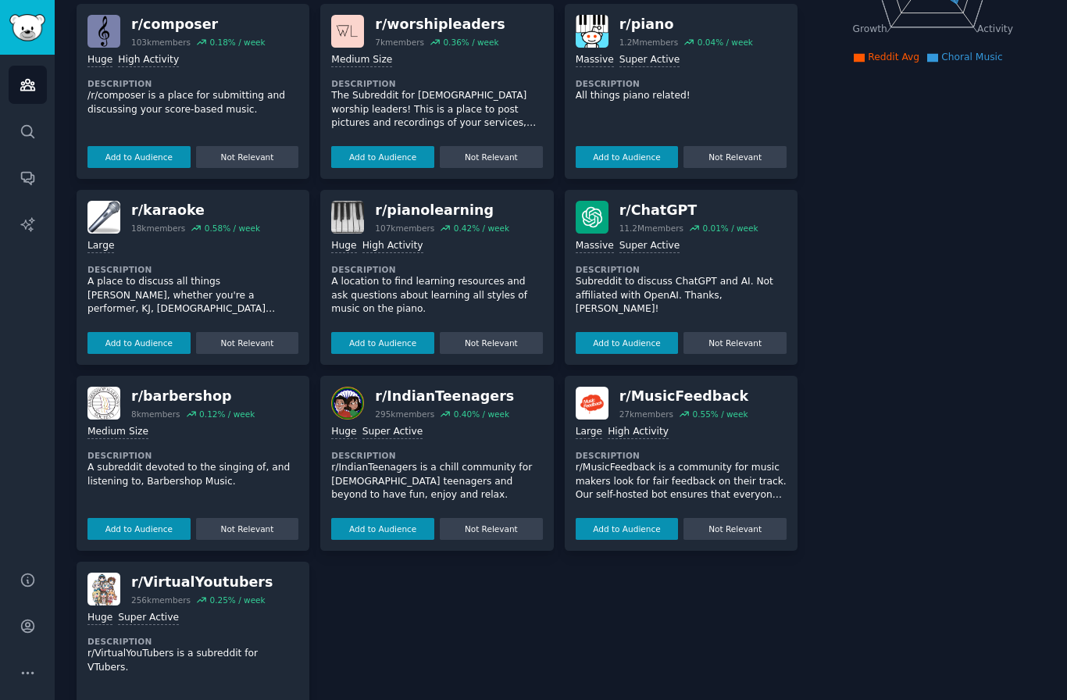 This screenshot has height=700, width=1067. I want to click on div: r/ piano, so click(686, 24).